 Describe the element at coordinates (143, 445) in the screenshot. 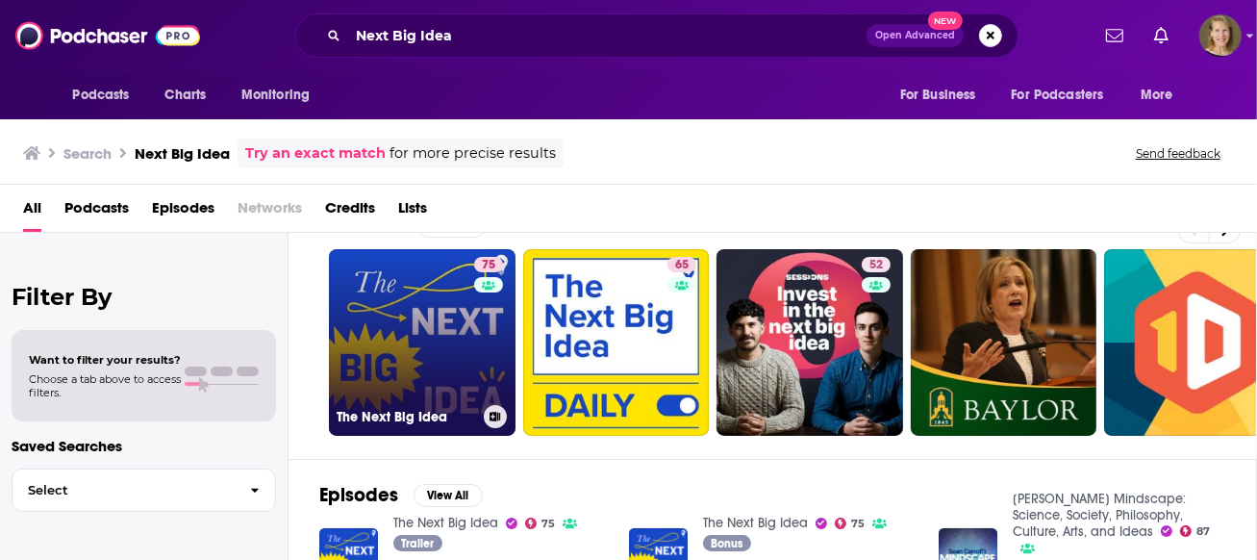

I see `p: Saved Searches` at that location.